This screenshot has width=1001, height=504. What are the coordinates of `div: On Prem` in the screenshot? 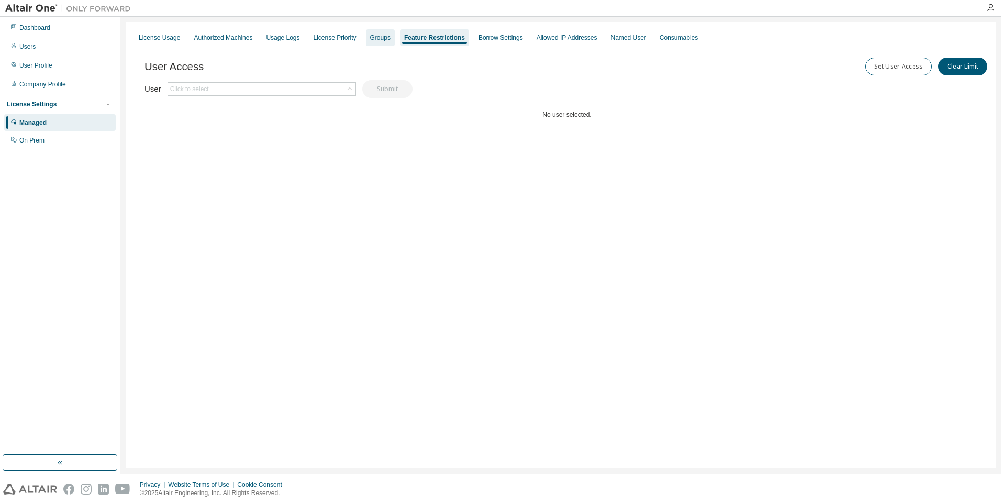 It's located at (32, 140).